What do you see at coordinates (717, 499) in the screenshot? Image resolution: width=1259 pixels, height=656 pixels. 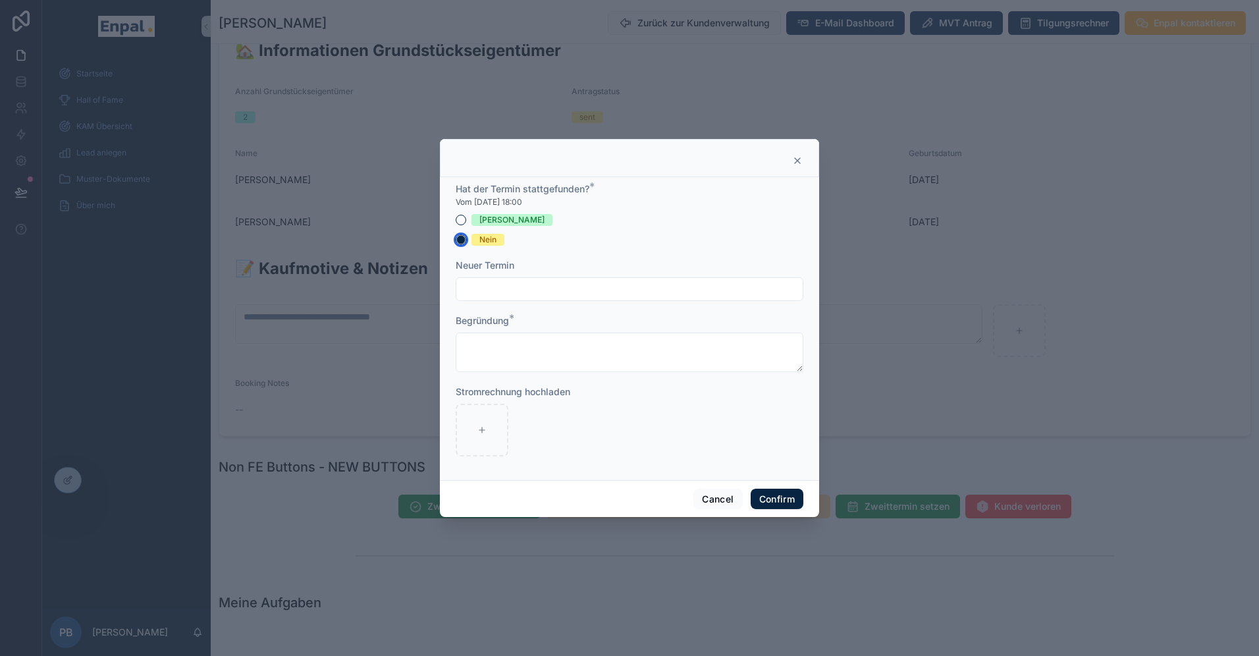 I see `button: Cancel` at bounding box center [717, 499].